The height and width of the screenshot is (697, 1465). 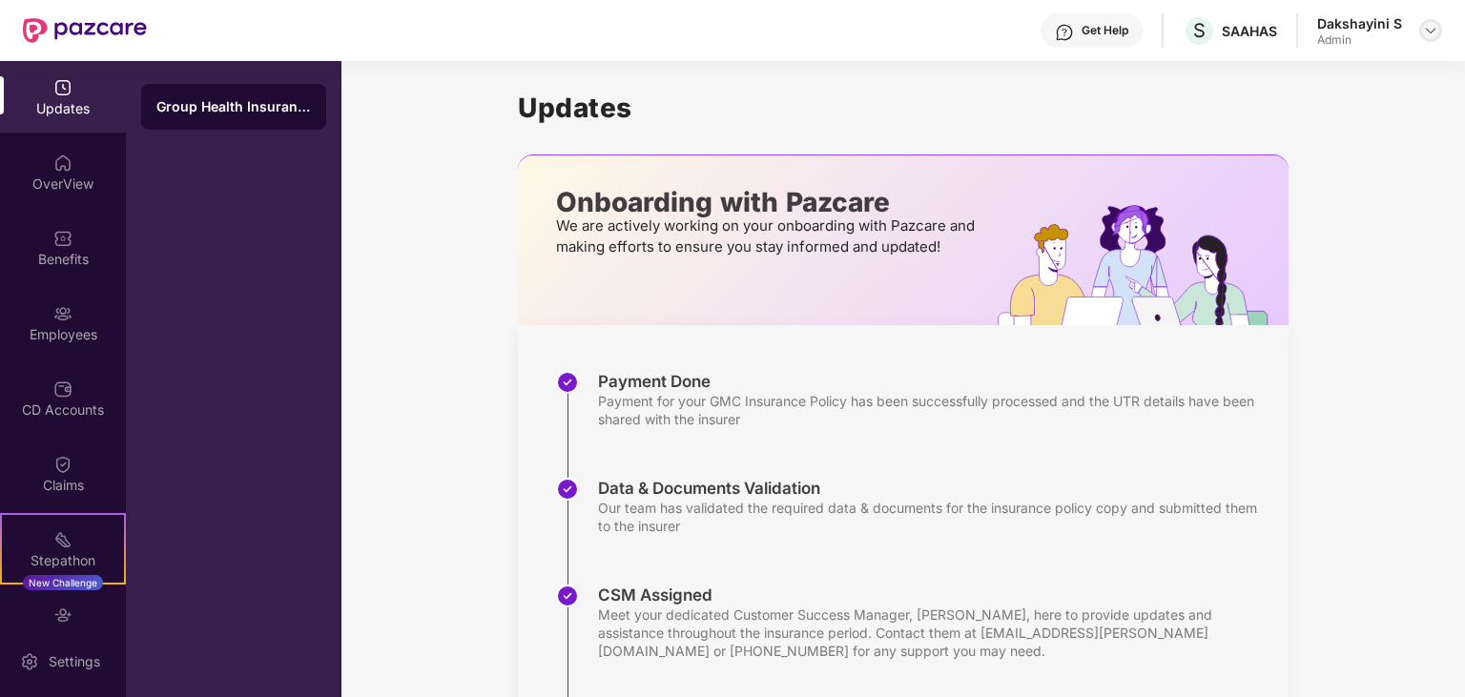 I want to click on div: Payment for your GMC Insurance Policy has been successfully processed and the UTR details have be..., so click(x=934, y=410).